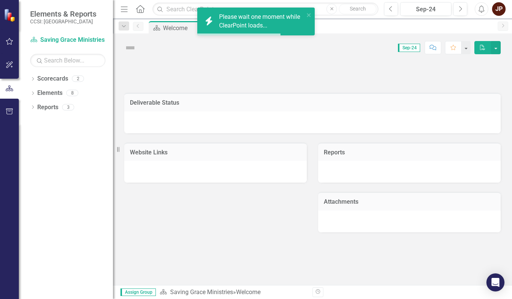  What do you see at coordinates (63, 14) in the screenshot?
I see `span: Elements & Reports` at bounding box center [63, 14].